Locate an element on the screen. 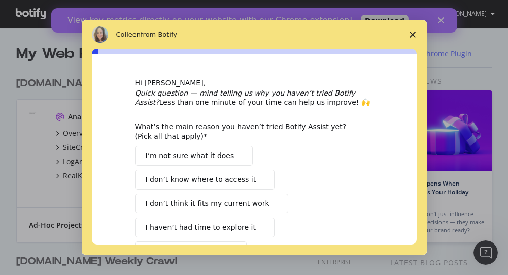 Image resolution: width=508 pixels, height=275 pixels. div: Less than one minute of your time can help us improve! 🙌 is located at coordinates (254, 97).